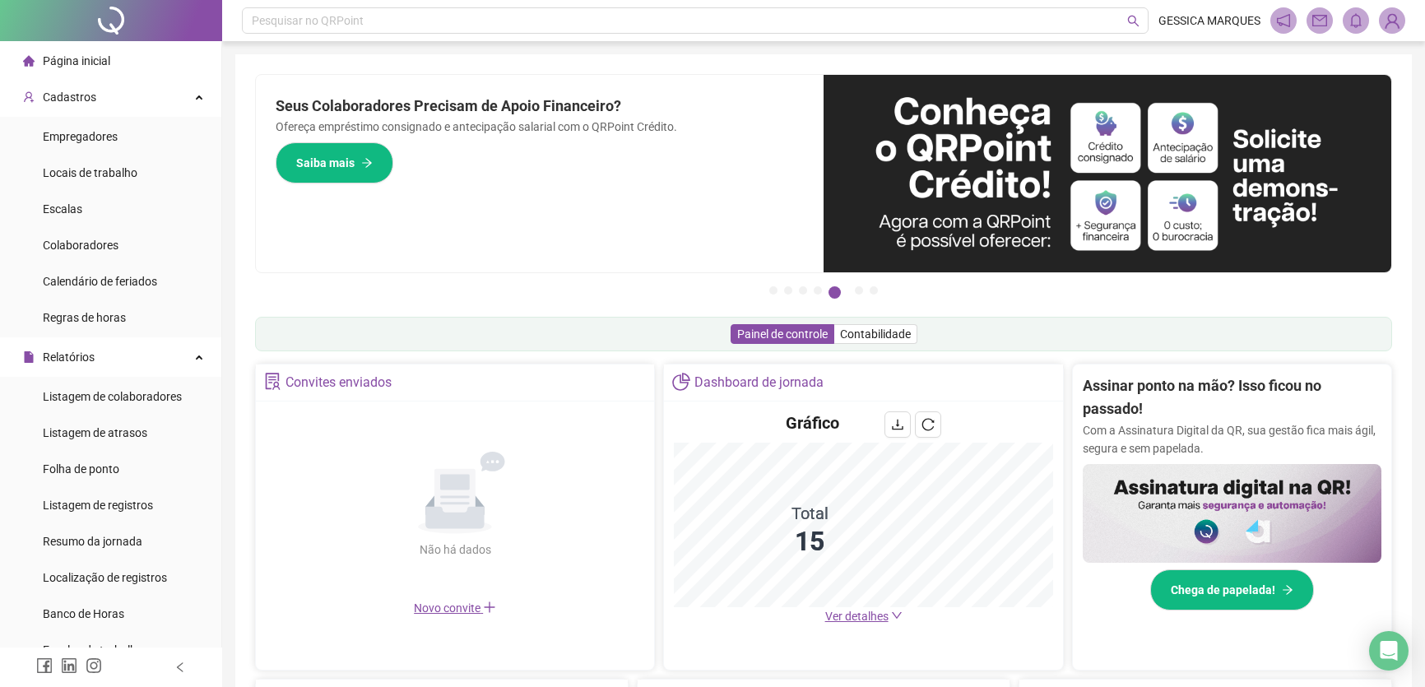 The image size is (1425, 687). I want to click on span: Escalas de trabalho, so click(93, 650).